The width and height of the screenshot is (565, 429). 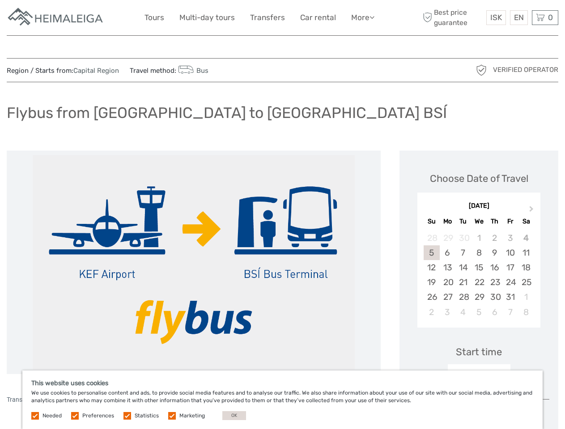 I want to click on a: Multi-day tours, so click(x=207, y=17).